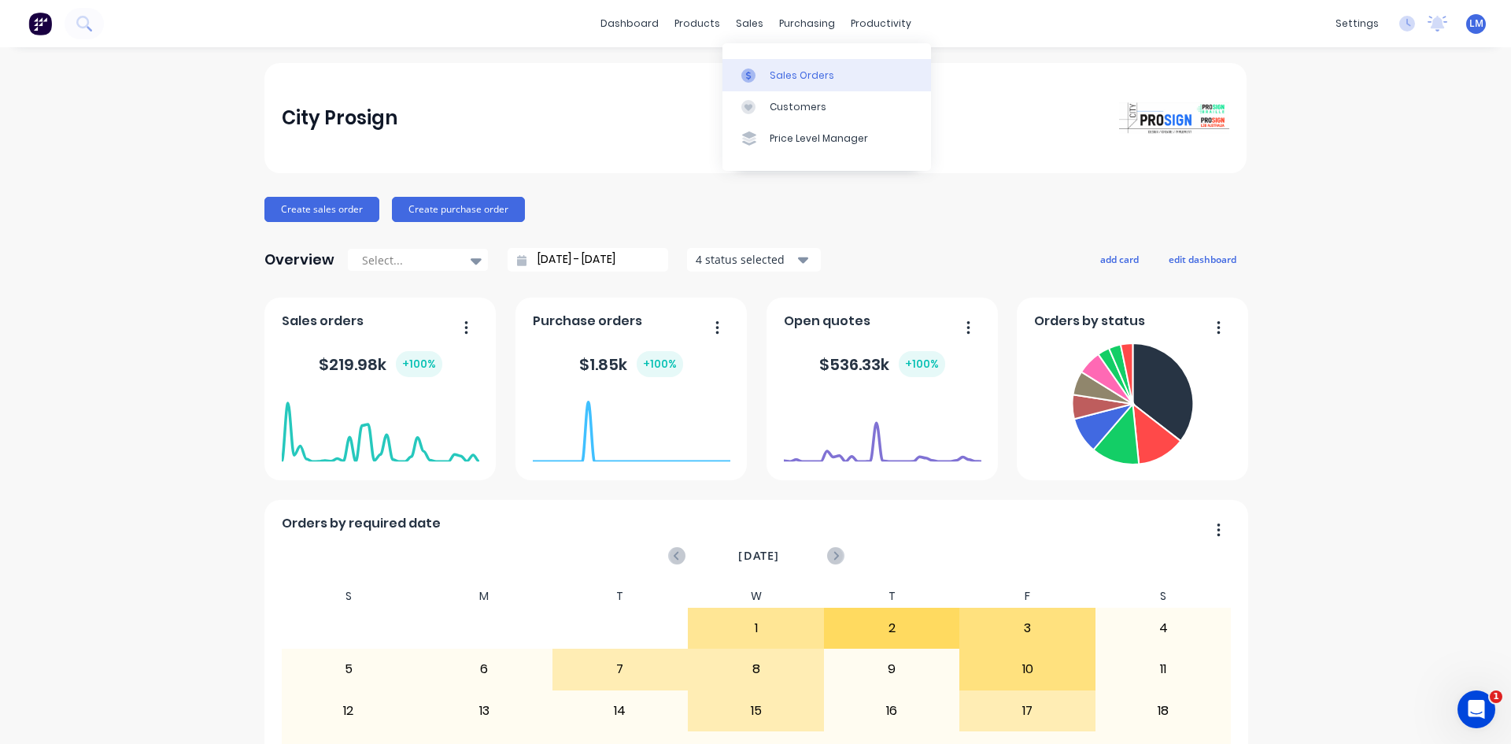 This screenshot has height=744, width=1511. What do you see at coordinates (754, 260) in the screenshot?
I see `button: 4 status selected` at bounding box center [754, 260].